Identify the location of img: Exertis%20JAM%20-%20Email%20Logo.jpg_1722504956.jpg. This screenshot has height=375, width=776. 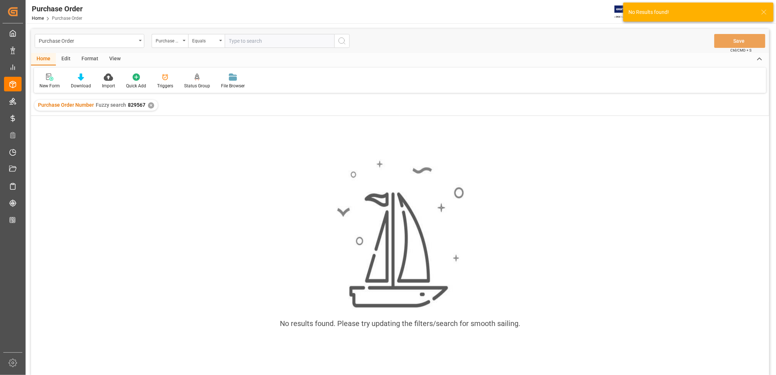
(627, 12).